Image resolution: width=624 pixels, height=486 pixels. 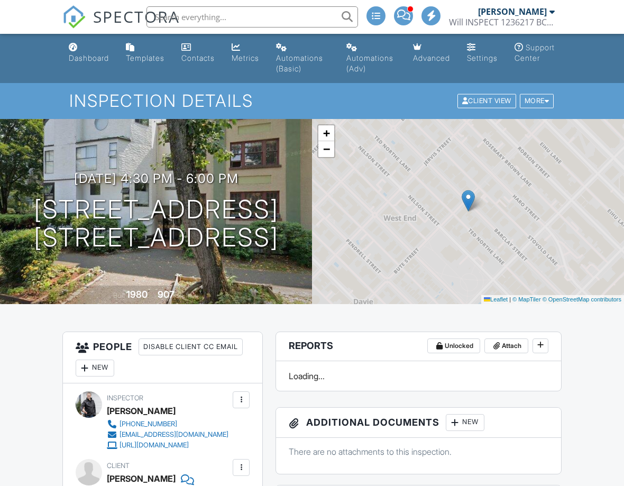 I want to click on a: Settings, so click(x=482, y=53).